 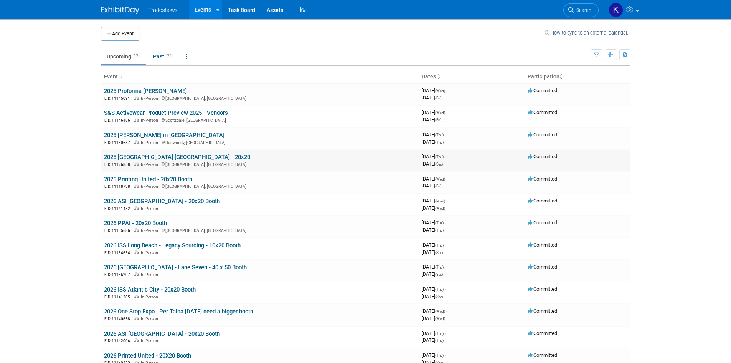 I want to click on span: EID: 11140658, so click(x=119, y=319).